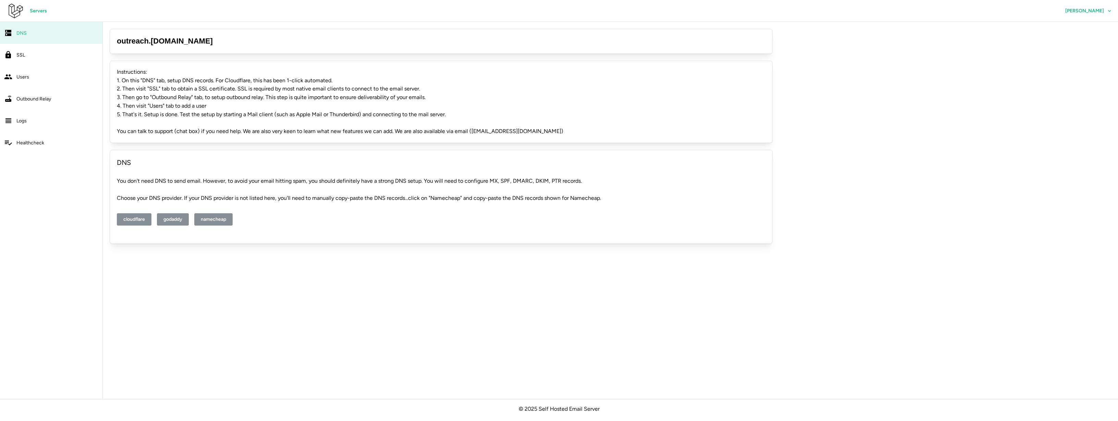 This screenshot has height=421, width=1118. What do you see at coordinates (441, 81) in the screenshot?
I see `p: 1. On this "DNS" tab, setup DNS records. For Cloudflare, this has been 1-click automated.` at bounding box center [441, 81].